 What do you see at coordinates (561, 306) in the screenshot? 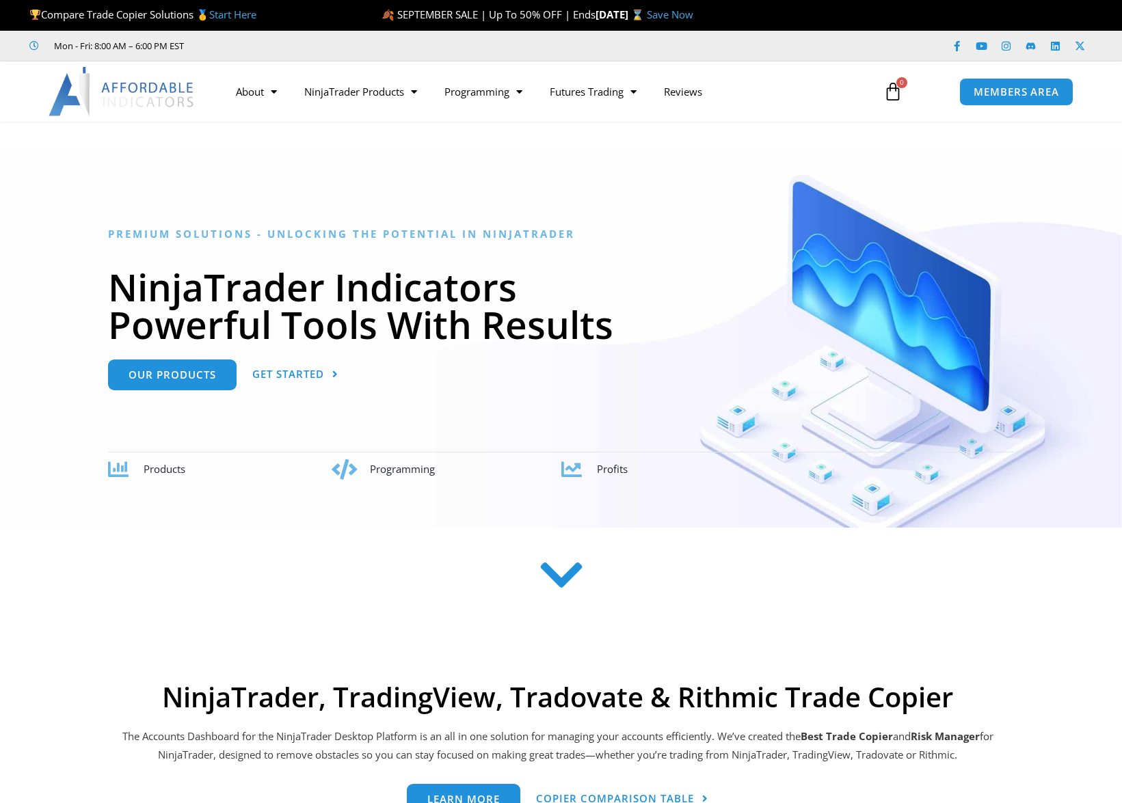
I see `h1: NinjaTrader Indicators Powerful Tools With Results` at bounding box center [561, 306].